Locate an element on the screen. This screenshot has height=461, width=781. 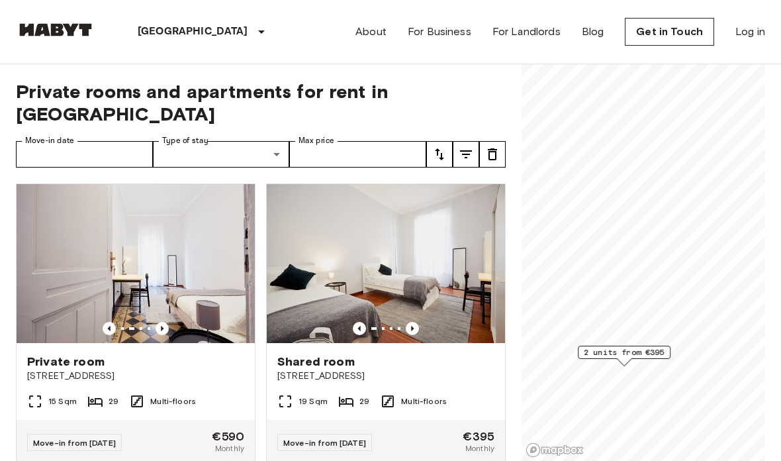
span: Shared room is located at coordinates (316, 362).